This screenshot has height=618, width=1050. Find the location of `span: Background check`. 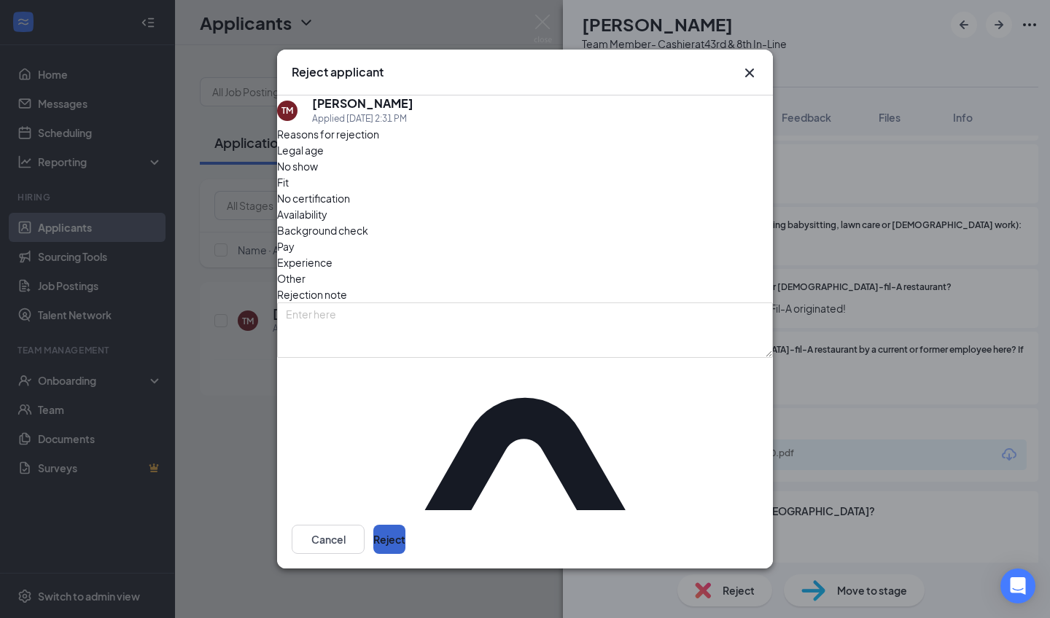

span: Background check is located at coordinates (322, 230).